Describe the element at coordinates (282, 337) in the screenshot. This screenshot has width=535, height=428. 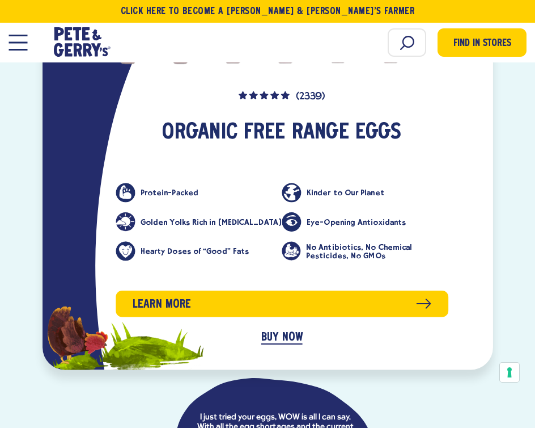
I see `a: BUY NOW` at that location.